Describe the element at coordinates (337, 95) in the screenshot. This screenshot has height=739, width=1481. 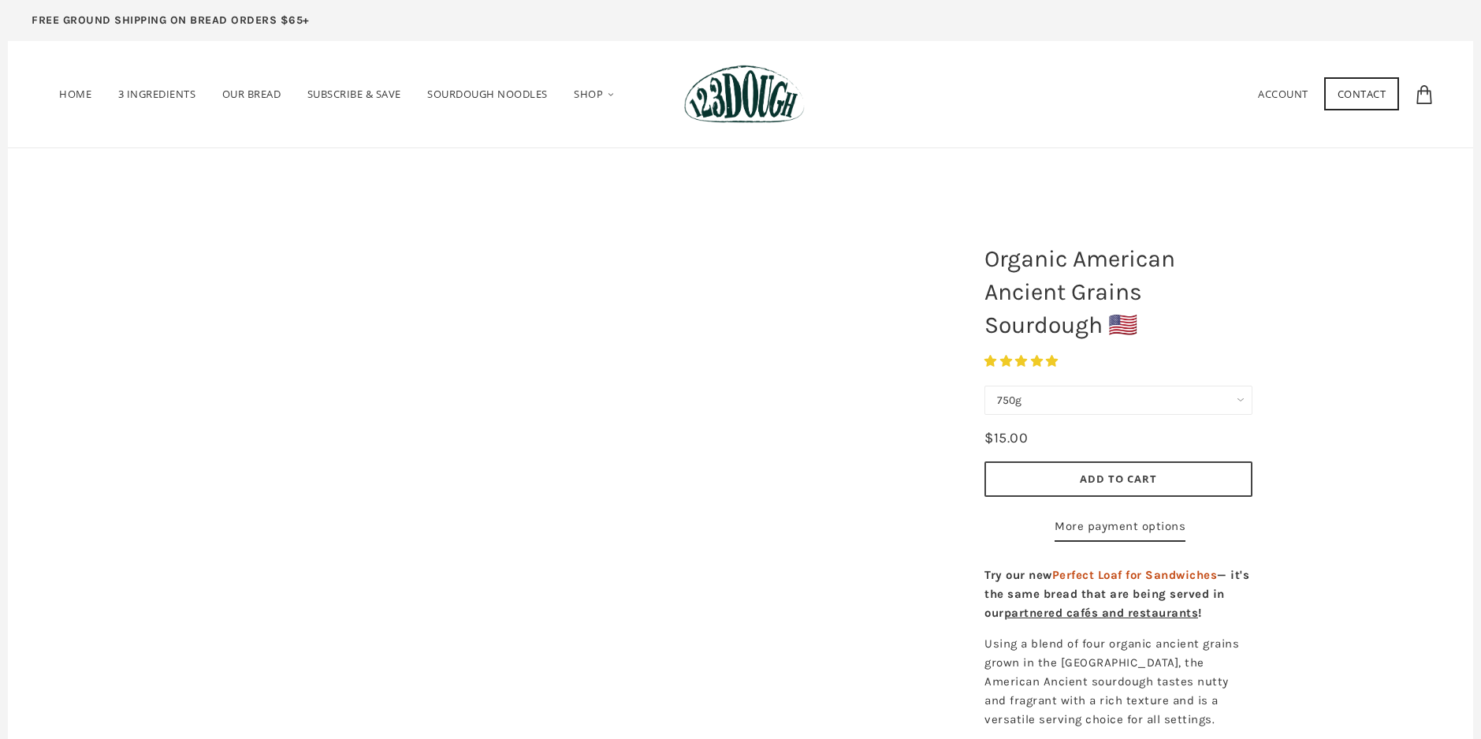
I see `nav: Primary` at that location.